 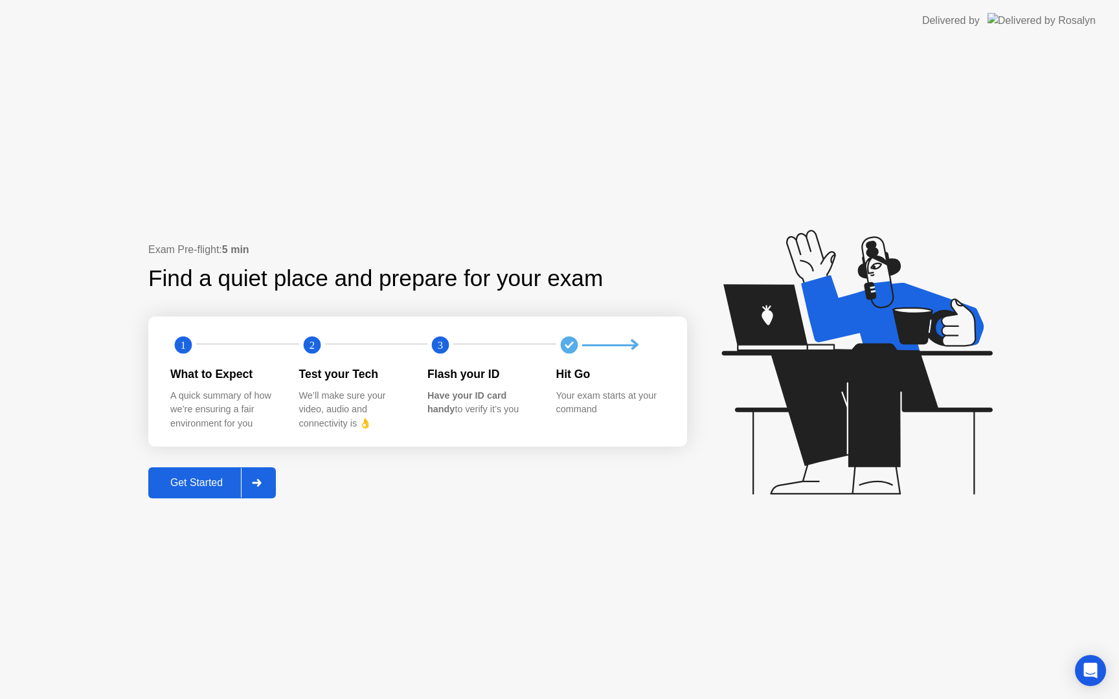 What do you see at coordinates (610, 403) in the screenshot?
I see `div: Your exam starts at your command` at bounding box center [610, 403].